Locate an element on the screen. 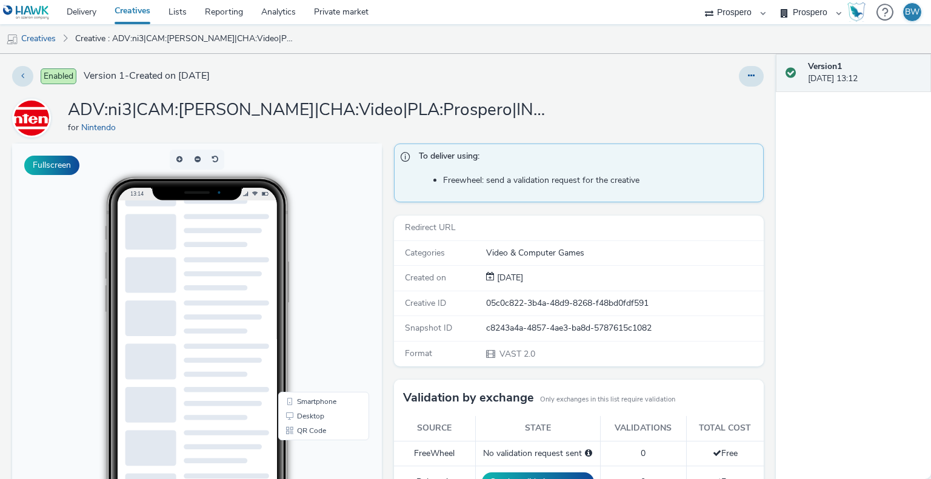 Image resolution: width=931 pixels, height=479 pixels. img: Hawk Academy is located at coordinates (856, 12).